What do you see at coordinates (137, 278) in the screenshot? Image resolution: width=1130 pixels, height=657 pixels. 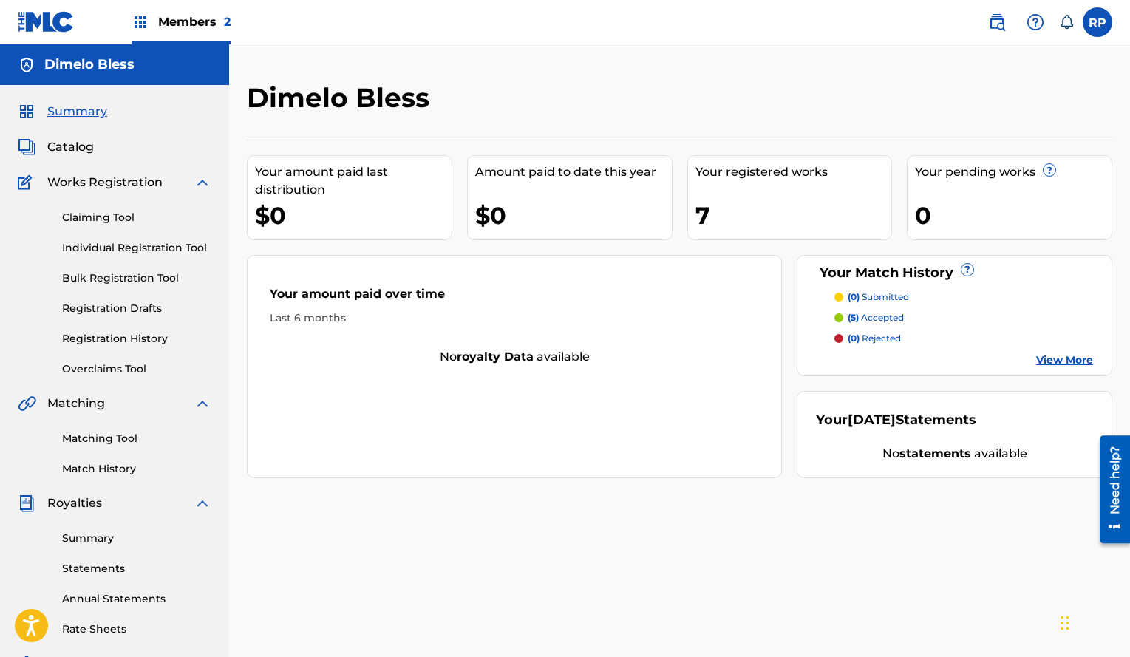 I see `a: Bulk Registration Tool` at bounding box center [137, 278].